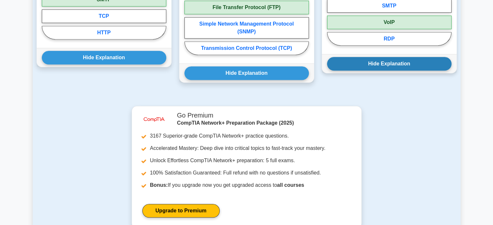  Describe the element at coordinates (104, 16) in the screenshot. I see `label: TCP` at that location.